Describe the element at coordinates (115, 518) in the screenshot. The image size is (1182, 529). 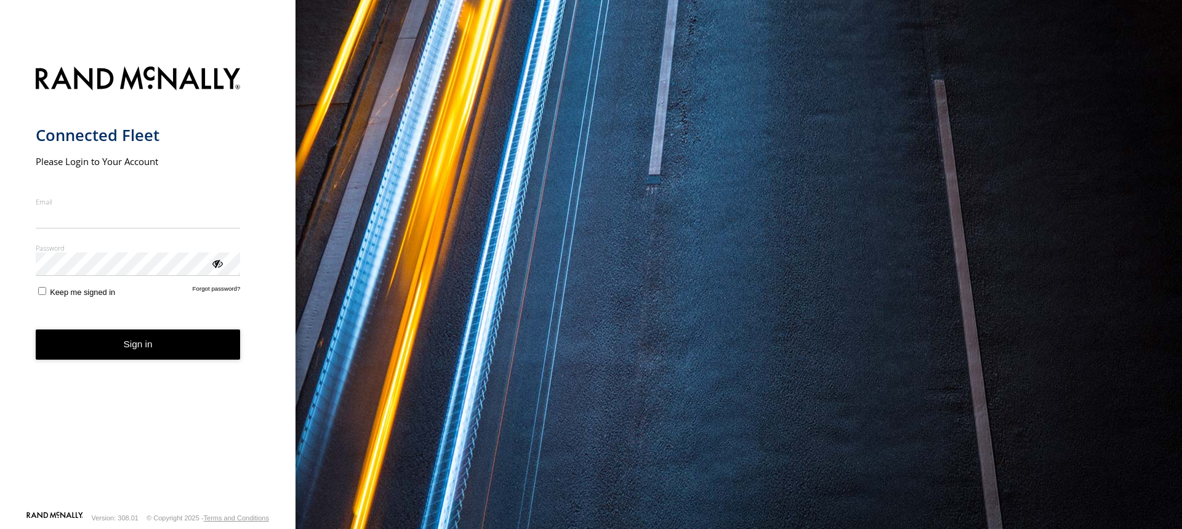
I see `div: Version: 308.01` at that location.